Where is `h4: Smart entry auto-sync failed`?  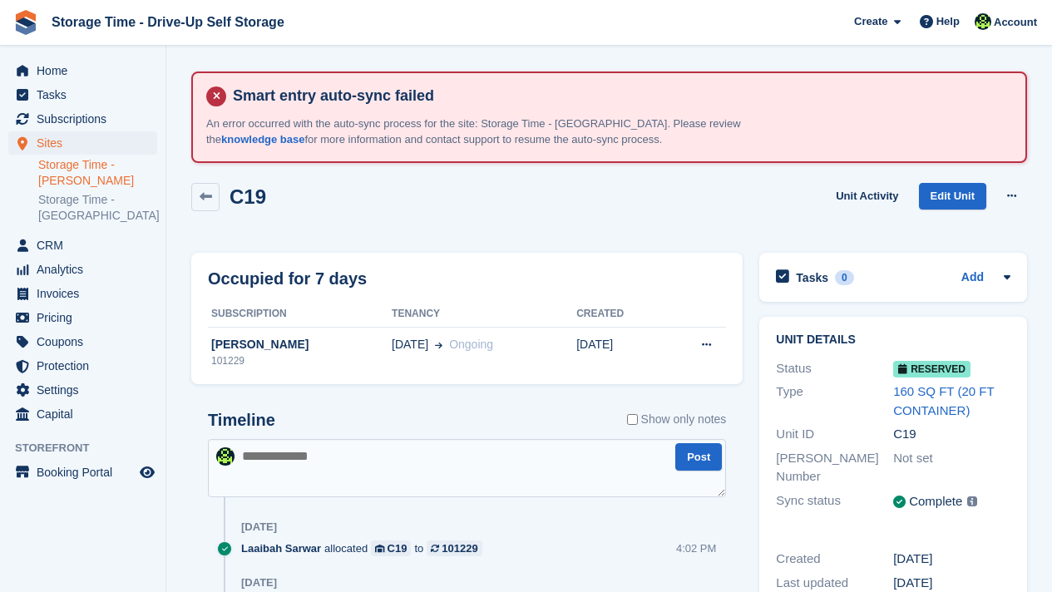 h4: Smart entry auto-sync failed is located at coordinates (619, 96).